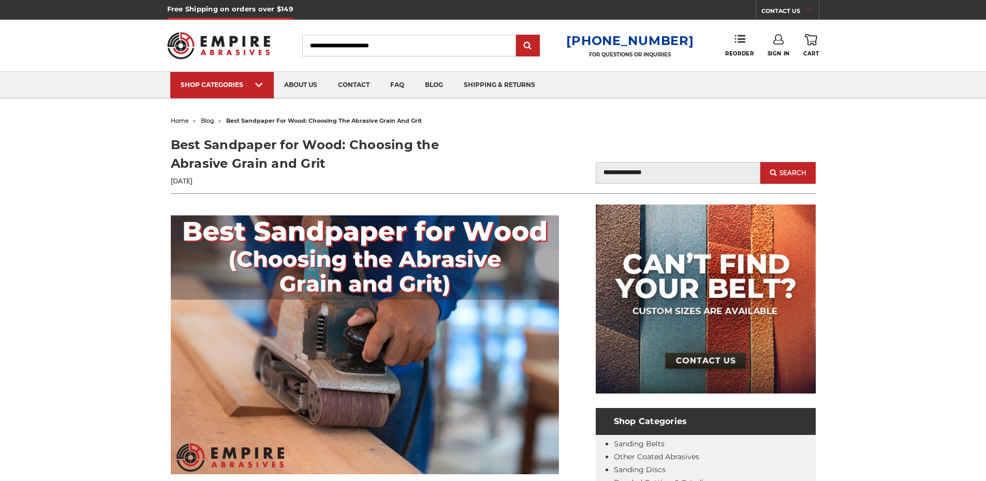  What do you see at coordinates (180, 121) in the screenshot?
I see `span: home` at bounding box center [180, 121].